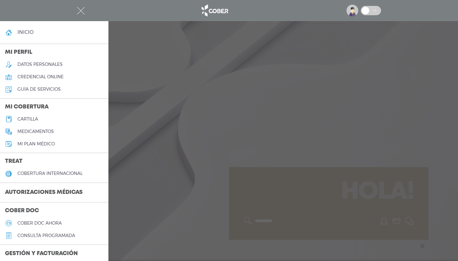  What do you see at coordinates (26, 32) in the screenshot?
I see `h4: inicio` at bounding box center [26, 32].